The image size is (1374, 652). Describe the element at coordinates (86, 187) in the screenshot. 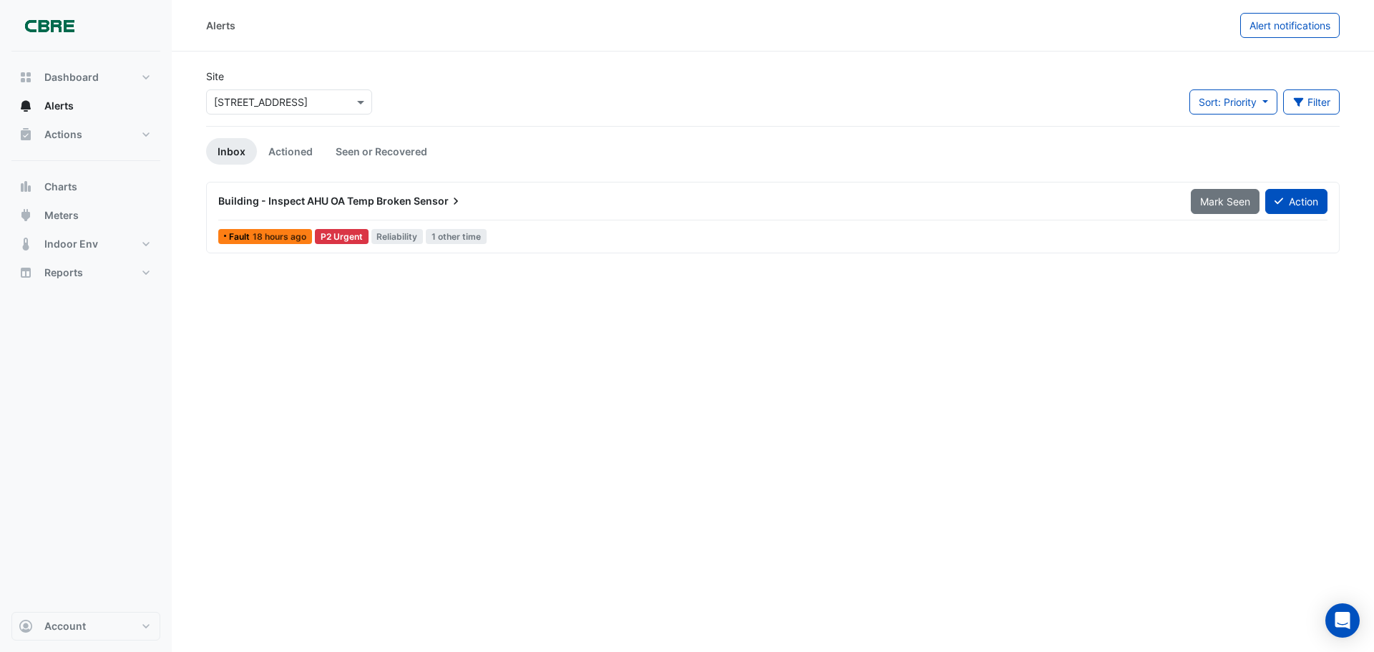

I see `button: Charts` at that location.